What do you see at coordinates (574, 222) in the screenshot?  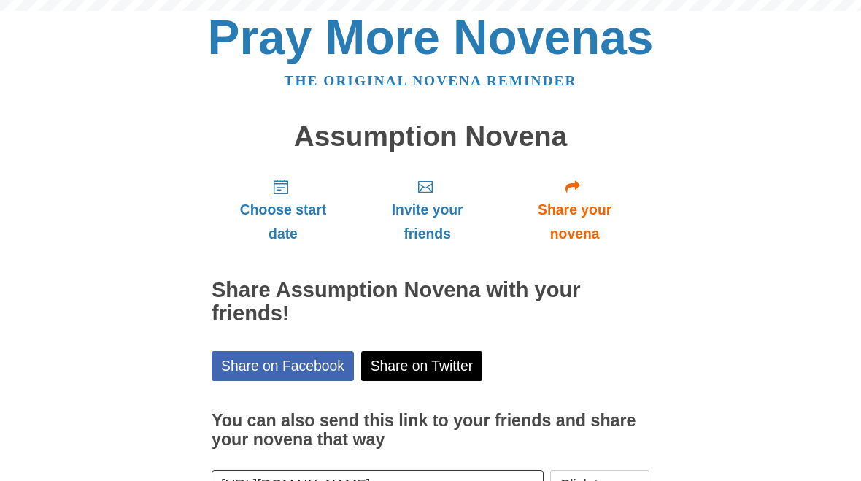 I see `span: Share your novena` at bounding box center [574, 222].